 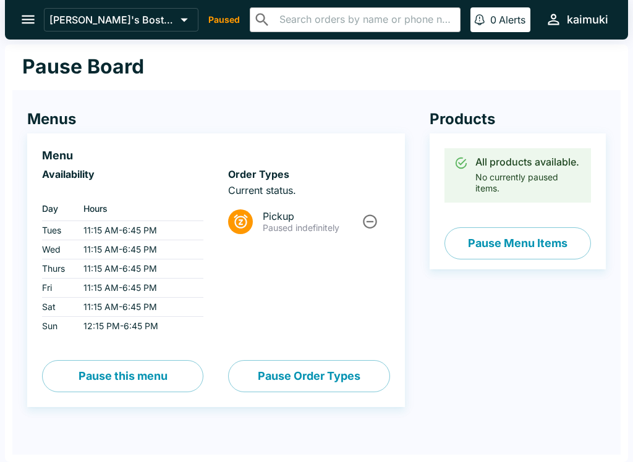 I want to click on input: Search orders by name or phone number, so click(x=365, y=20).